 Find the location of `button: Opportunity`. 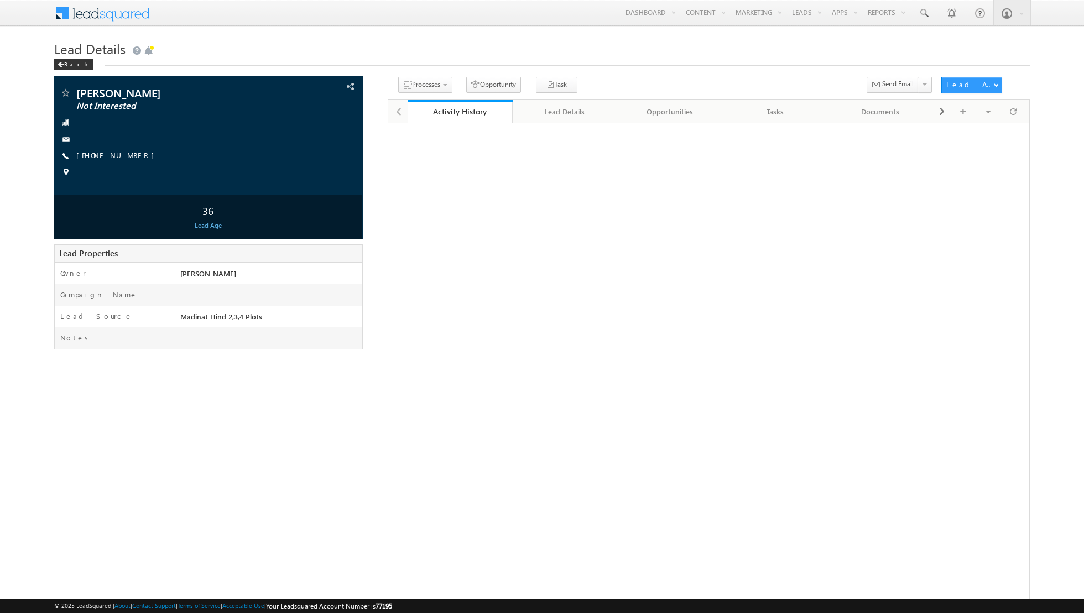

button: Opportunity is located at coordinates (493, 85).